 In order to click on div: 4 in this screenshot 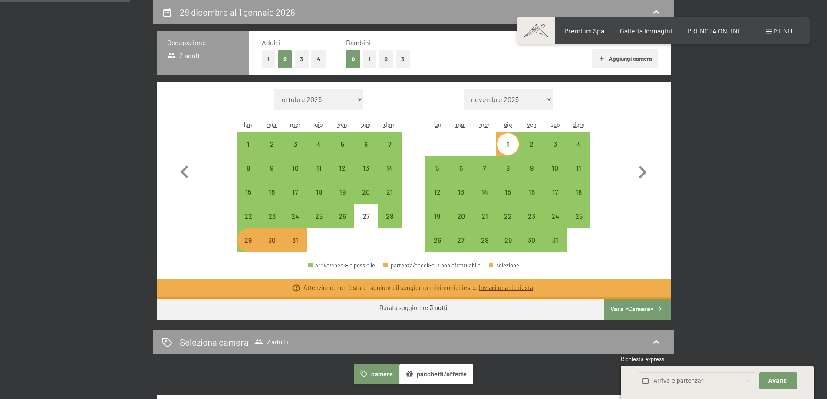, I will do `click(578, 151)`.